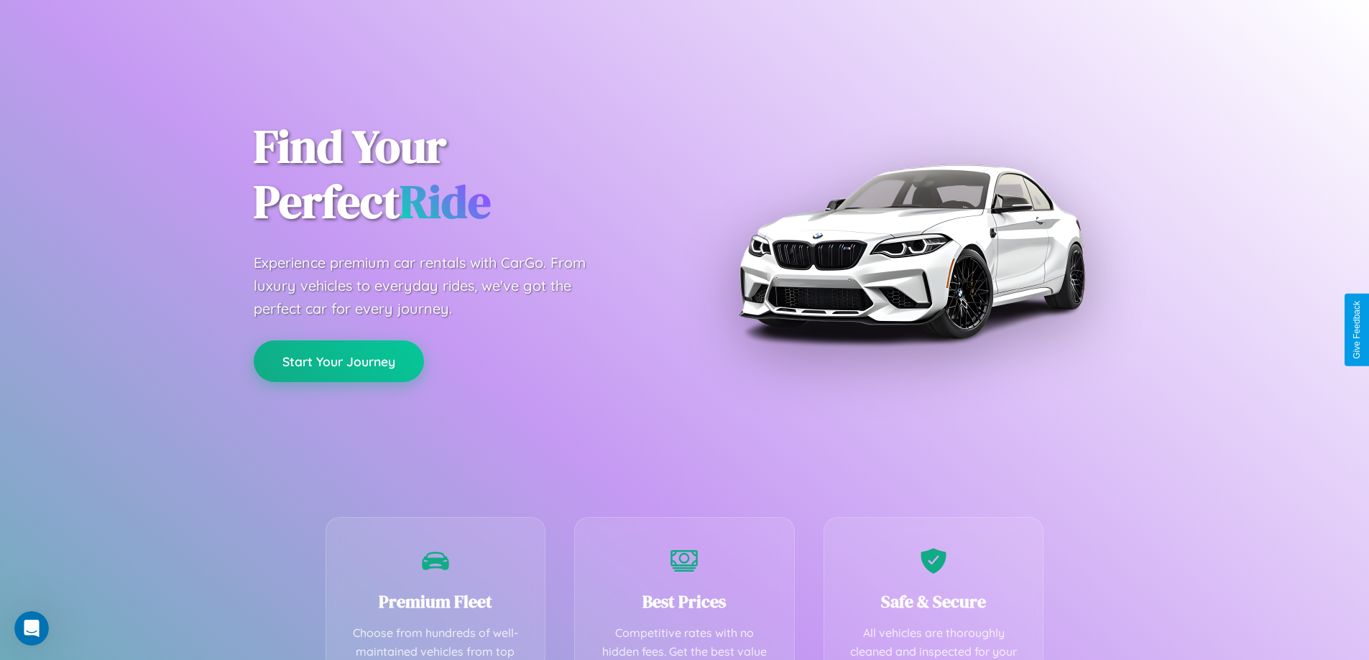 The width and height of the screenshot is (1369, 660). Describe the element at coordinates (933, 601) in the screenshot. I see `h3: Safe & Secure` at that location.